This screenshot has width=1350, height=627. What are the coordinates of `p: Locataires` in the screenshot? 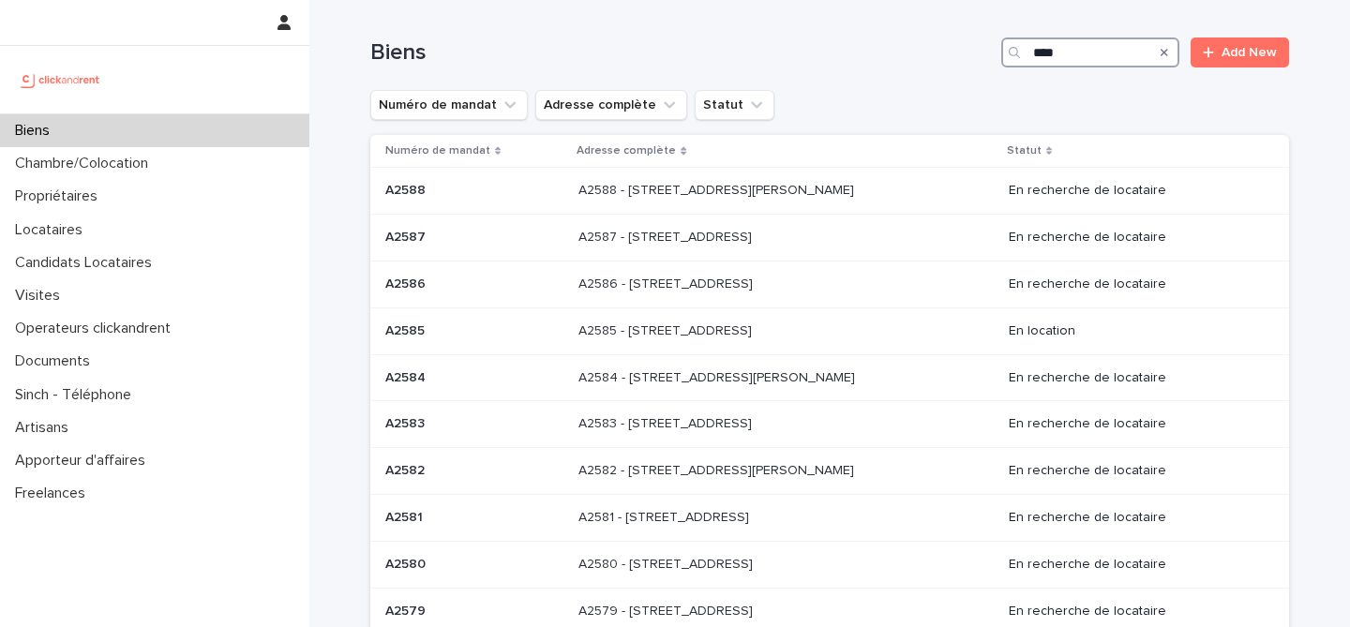 It's located at (52, 230).